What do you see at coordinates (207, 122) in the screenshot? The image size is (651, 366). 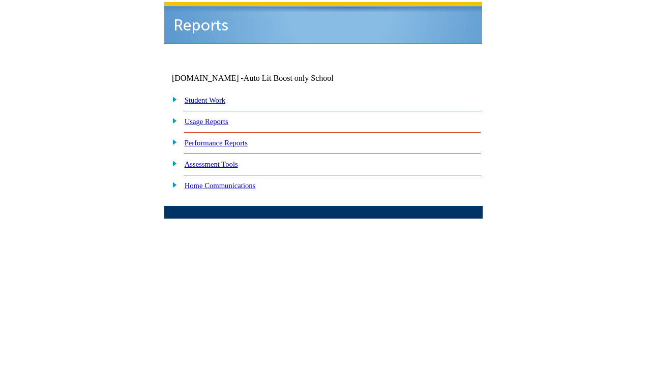 I see `a: Usage Reports` at bounding box center [207, 122].